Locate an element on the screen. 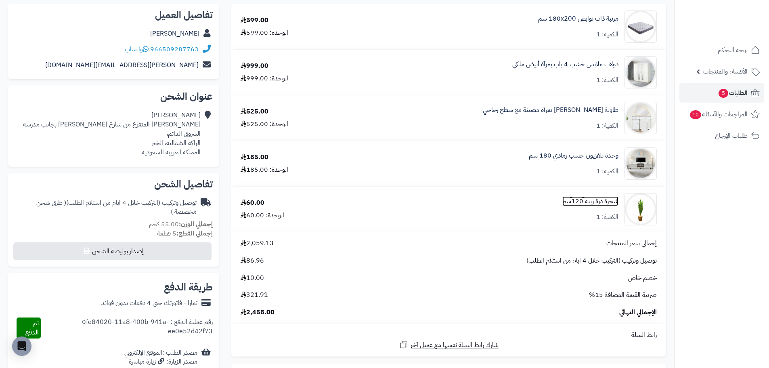 The height and width of the screenshot is (368, 769). img: 1753513108-1-90x90.jpg is located at coordinates (641, 118).